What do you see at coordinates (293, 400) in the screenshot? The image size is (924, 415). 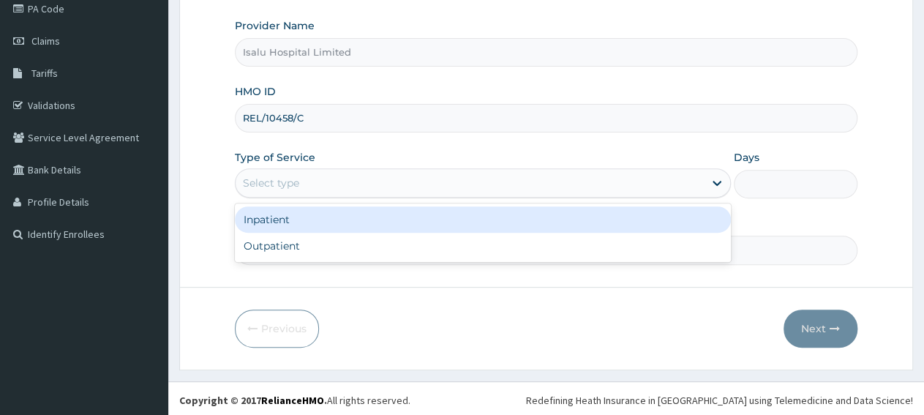 I see `a: RelianceHMO` at bounding box center [293, 400].